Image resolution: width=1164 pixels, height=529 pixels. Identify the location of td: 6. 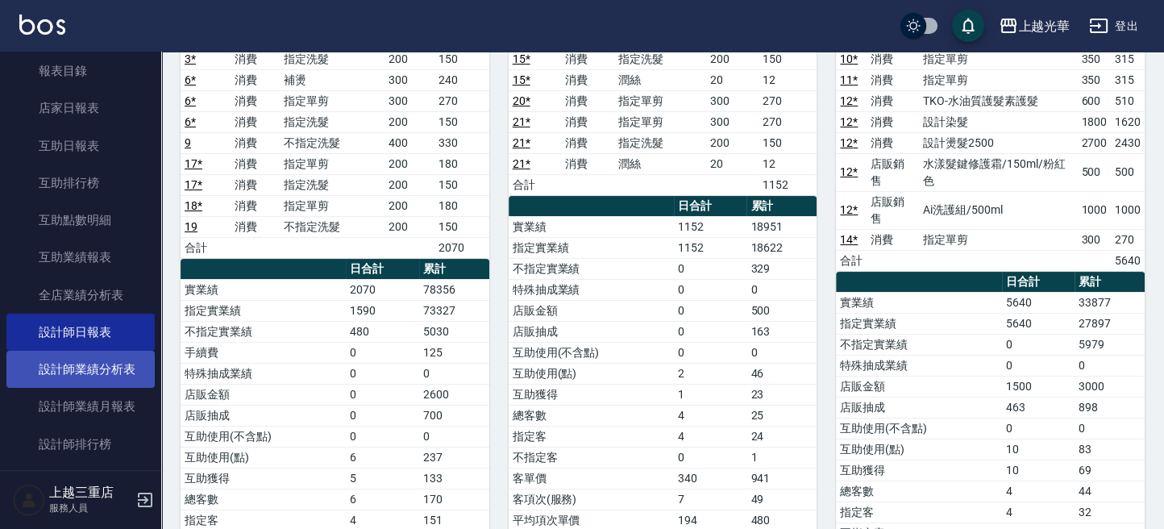
(382, 499).